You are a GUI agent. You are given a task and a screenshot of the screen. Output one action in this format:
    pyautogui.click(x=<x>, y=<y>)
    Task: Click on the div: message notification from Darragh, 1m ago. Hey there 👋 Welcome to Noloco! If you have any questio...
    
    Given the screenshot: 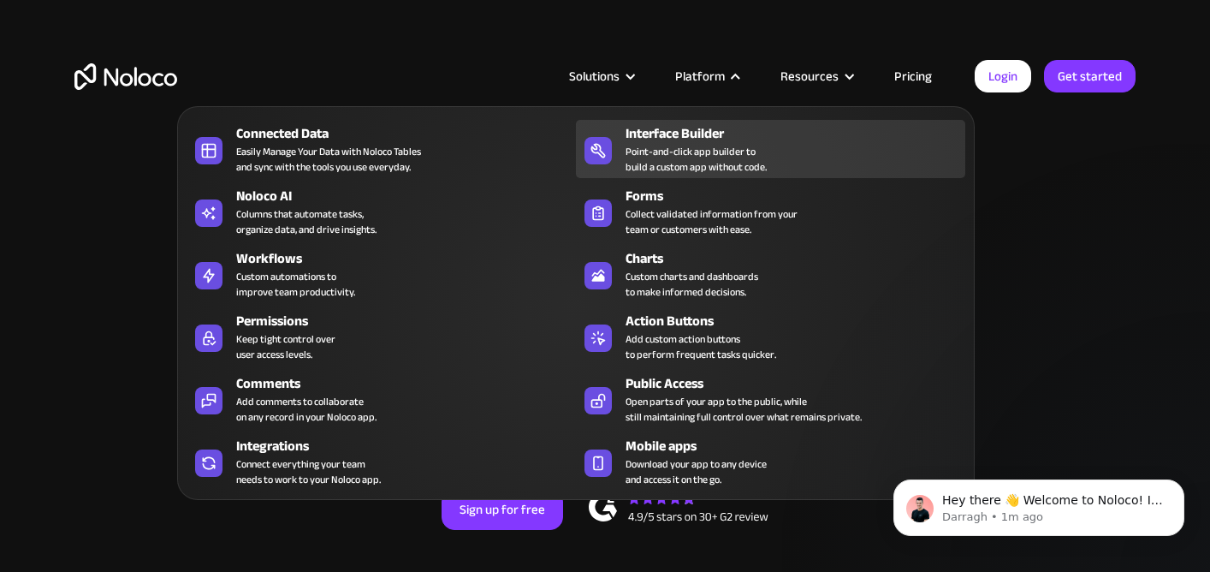 What is the action you would take?
    pyautogui.click(x=171, y=64)
    